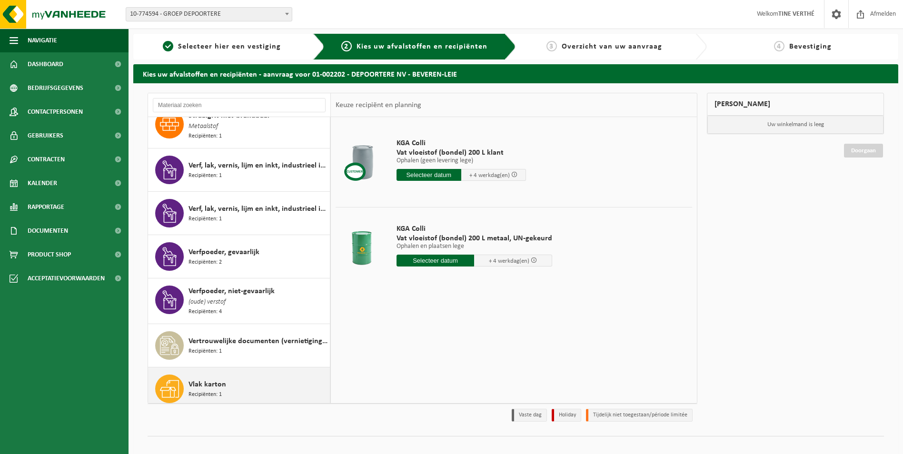 The width and height of the screenshot is (903, 454). What do you see at coordinates (239, 105) in the screenshot?
I see `input: Materiaal zoeken` at bounding box center [239, 105].